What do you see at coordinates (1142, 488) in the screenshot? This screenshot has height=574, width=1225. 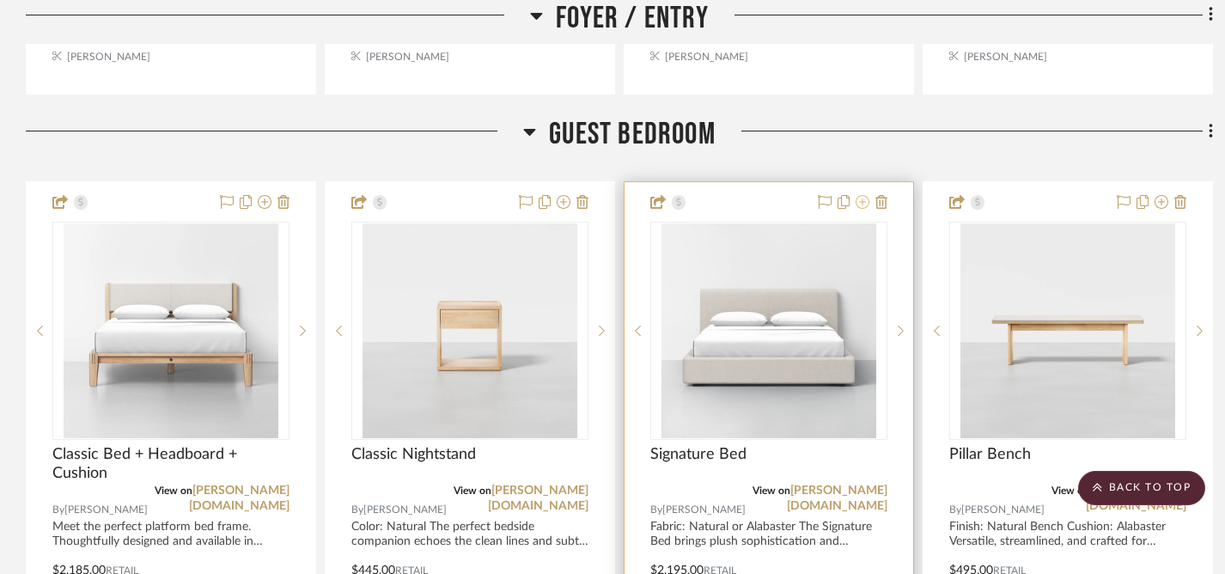 I see `scroll-to-top-button: BACK TO TOP` at bounding box center [1142, 488].